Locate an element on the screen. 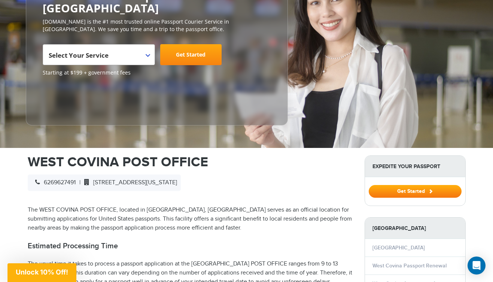 The width and height of the screenshot is (493, 282). button: Get Started is located at coordinates (415, 191).